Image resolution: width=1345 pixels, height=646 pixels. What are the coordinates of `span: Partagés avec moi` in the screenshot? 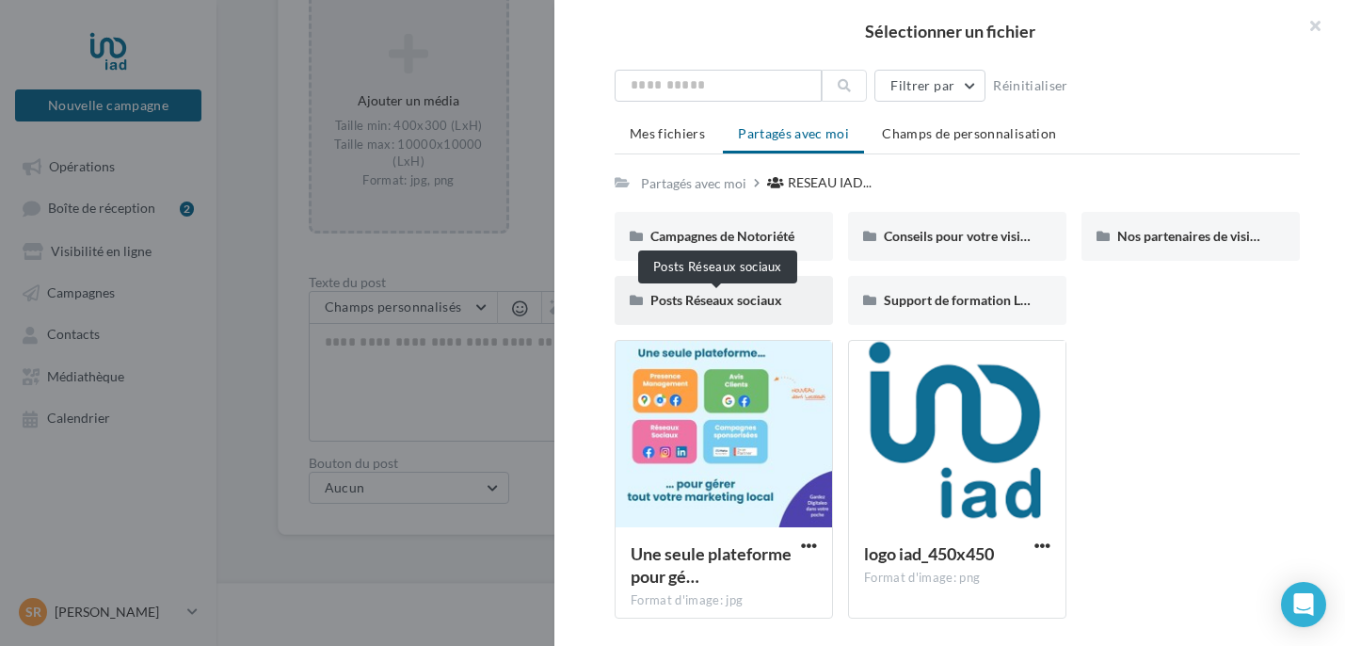 It's located at (793, 133).